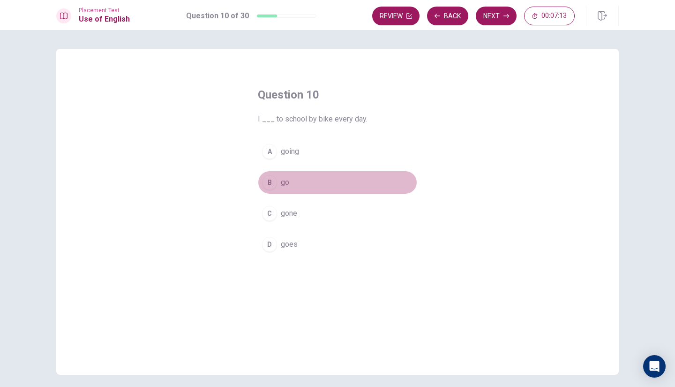  Describe the element at coordinates (290, 151) in the screenshot. I see `span: going` at that location.